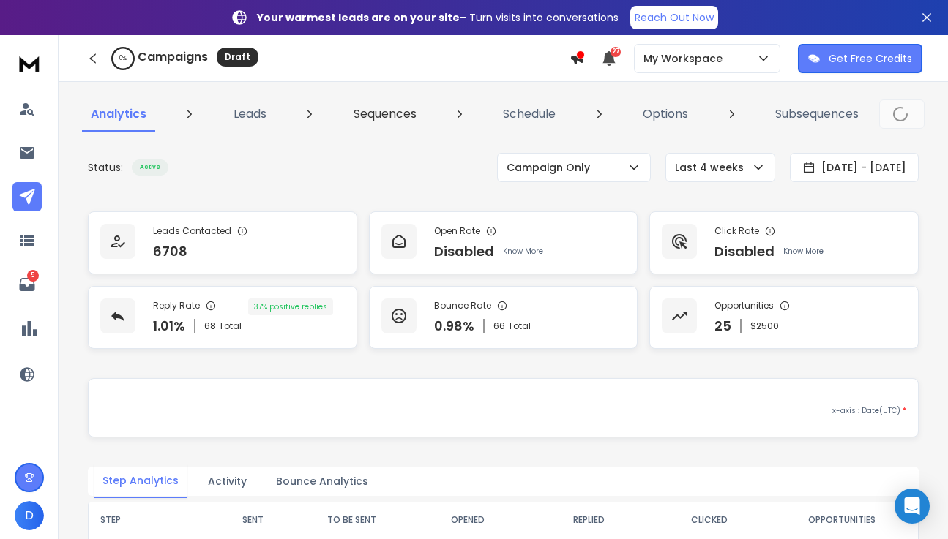 This screenshot has height=539, width=948. Describe the element at coordinates (462, 306) in the screenshot. I see `p: Bounce Rate` at that location.